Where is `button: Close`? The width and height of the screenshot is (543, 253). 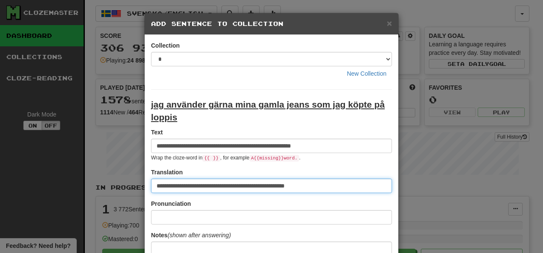
button: Close is located at coordinates (390, 23).